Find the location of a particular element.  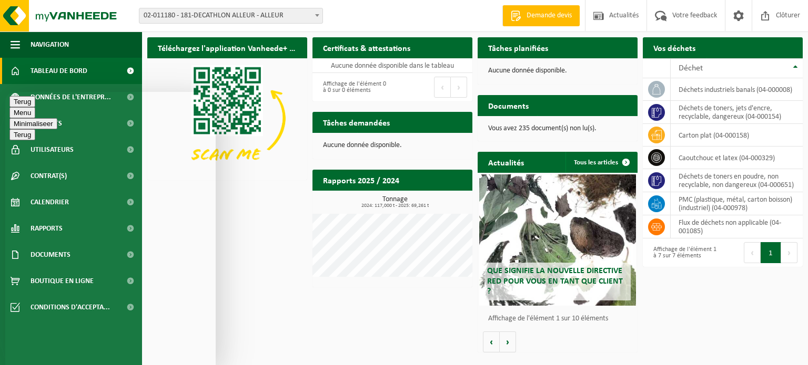

td: déchets de toners en poudre, non recyclable, non dangereux (04-000651) is located at coordinates (736, 181).